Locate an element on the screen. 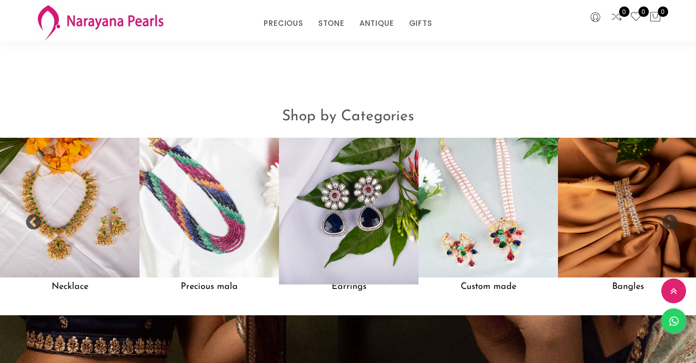 This screenshot has width=696, height=363. img: Earrings is located at coordinates (349, 207).